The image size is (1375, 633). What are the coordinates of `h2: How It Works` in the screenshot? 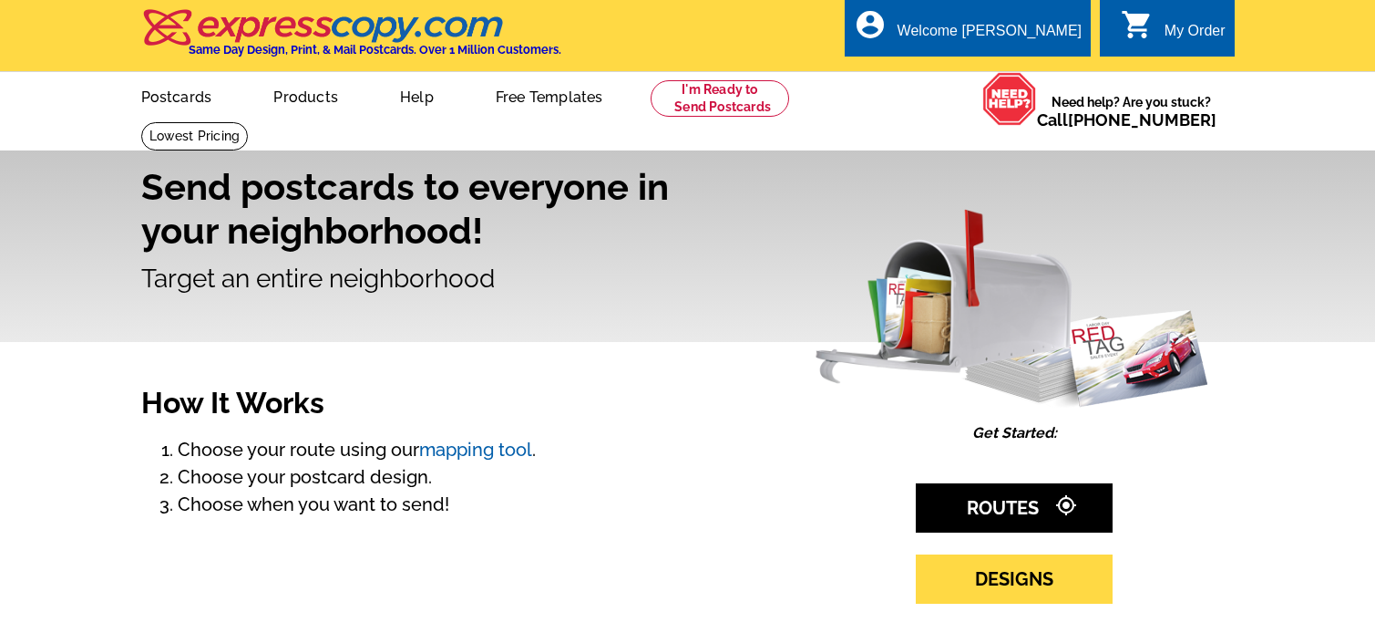 It's located at (453, 407).